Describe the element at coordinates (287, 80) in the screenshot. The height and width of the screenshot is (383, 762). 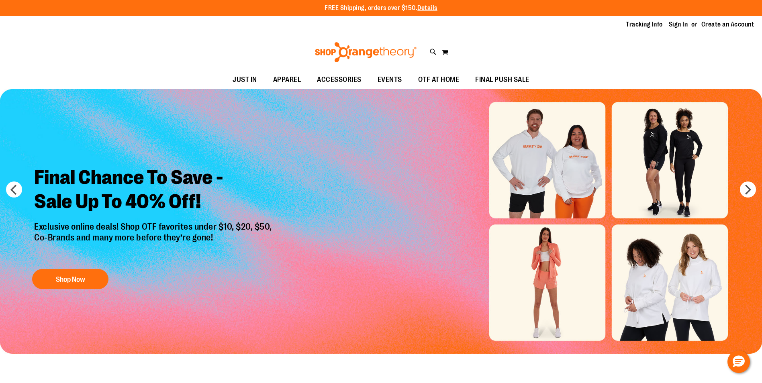
I see `a: APPAREL` at that location.